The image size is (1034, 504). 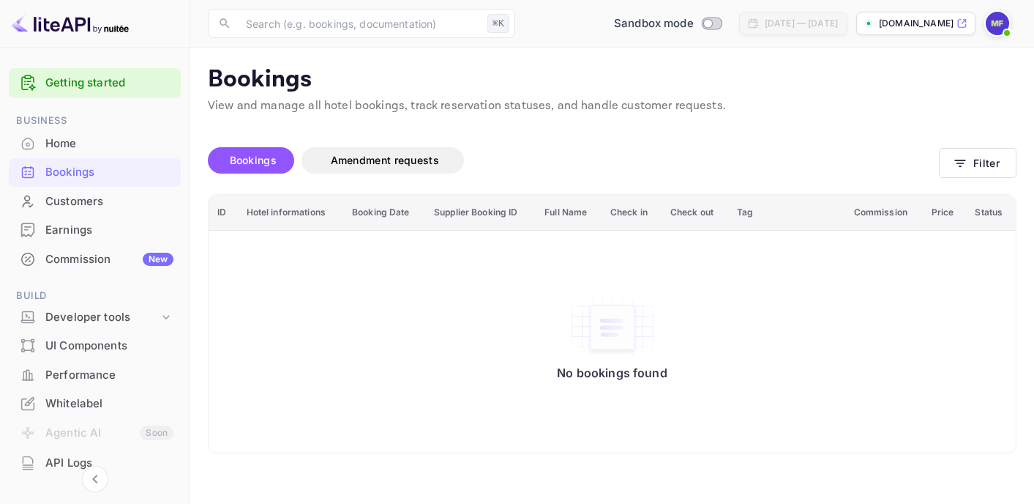 I want to click on button: Collapse navigation, so click(x=95, y=479).